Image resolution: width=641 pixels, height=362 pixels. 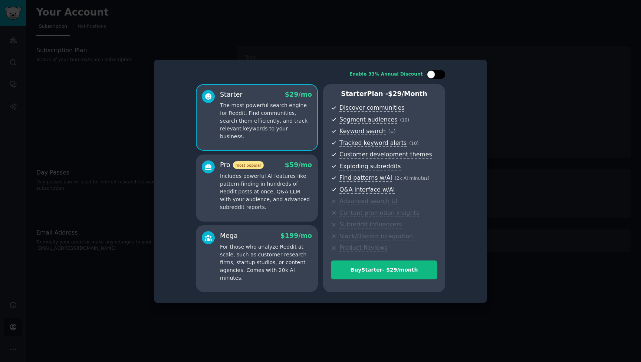 What do you see at coordinates (298, 165) in the screenshot?
I see `span: $ 59 /mo` at bounding box center [298, 165].